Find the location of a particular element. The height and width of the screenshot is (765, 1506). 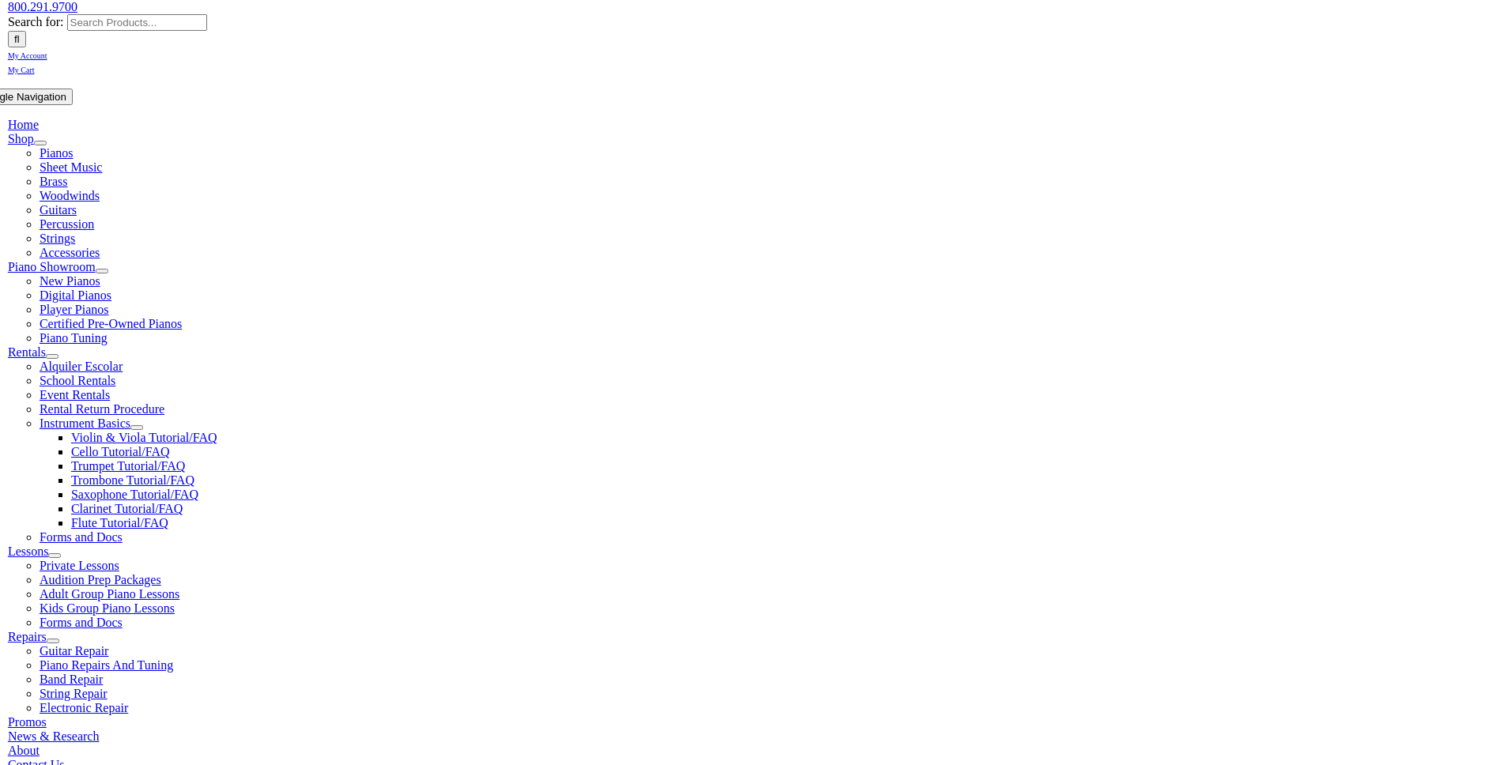

a: Kids Group Piano Lessons is located at coordinates (107, 608).